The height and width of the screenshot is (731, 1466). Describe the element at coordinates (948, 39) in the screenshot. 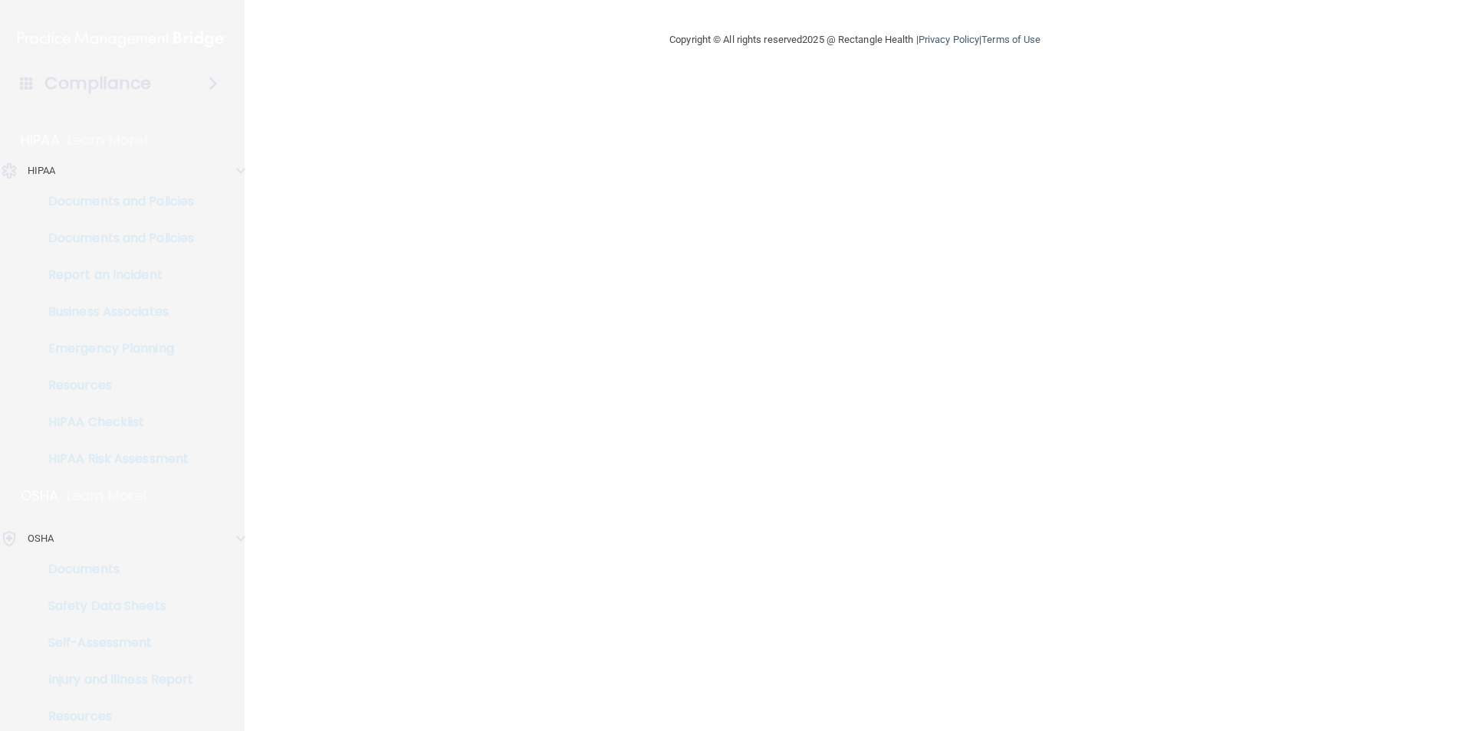

I see `a: Privacy Policy` at that location.